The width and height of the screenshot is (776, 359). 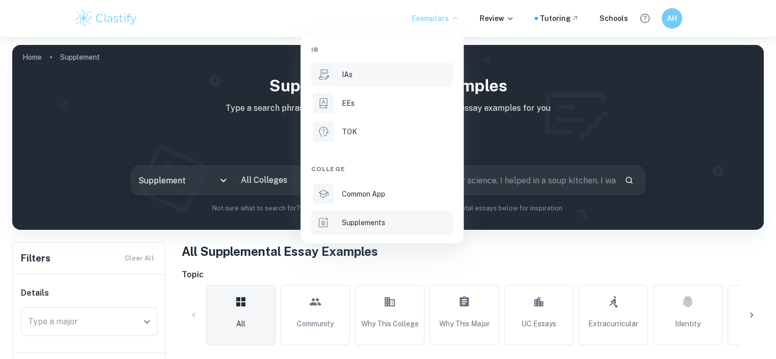 What do you see at coordinates (382, 222) in the screenshot?
I see `a: Supplements` at bounding box center [382, 222].